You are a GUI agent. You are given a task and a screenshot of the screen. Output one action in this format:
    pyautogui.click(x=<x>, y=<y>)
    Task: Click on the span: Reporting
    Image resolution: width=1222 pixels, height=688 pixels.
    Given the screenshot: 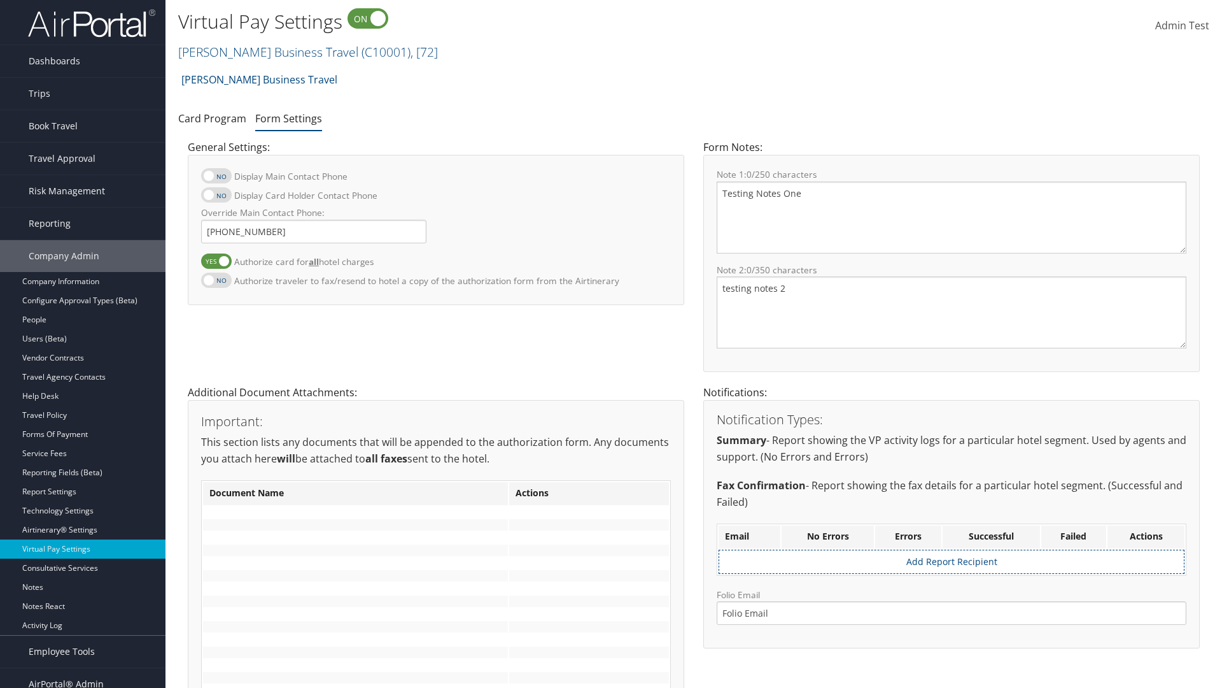 What is the action you would take?
    pyautogui.click(x=50, y=223)
    